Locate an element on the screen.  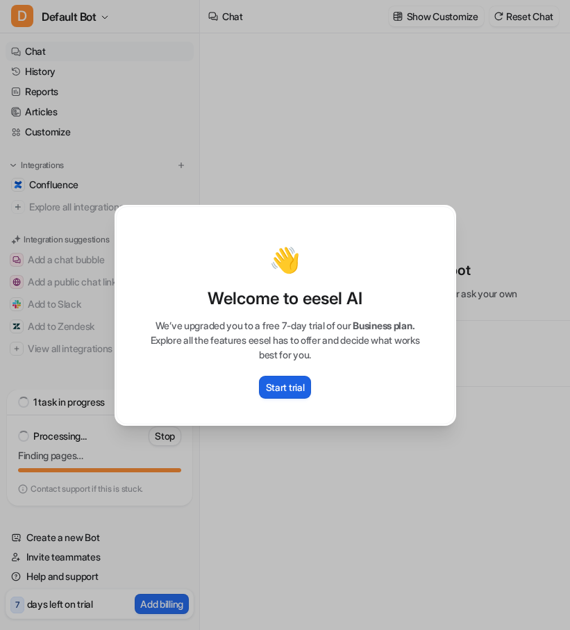
button: Start trial is located at coordinates (285, 387).